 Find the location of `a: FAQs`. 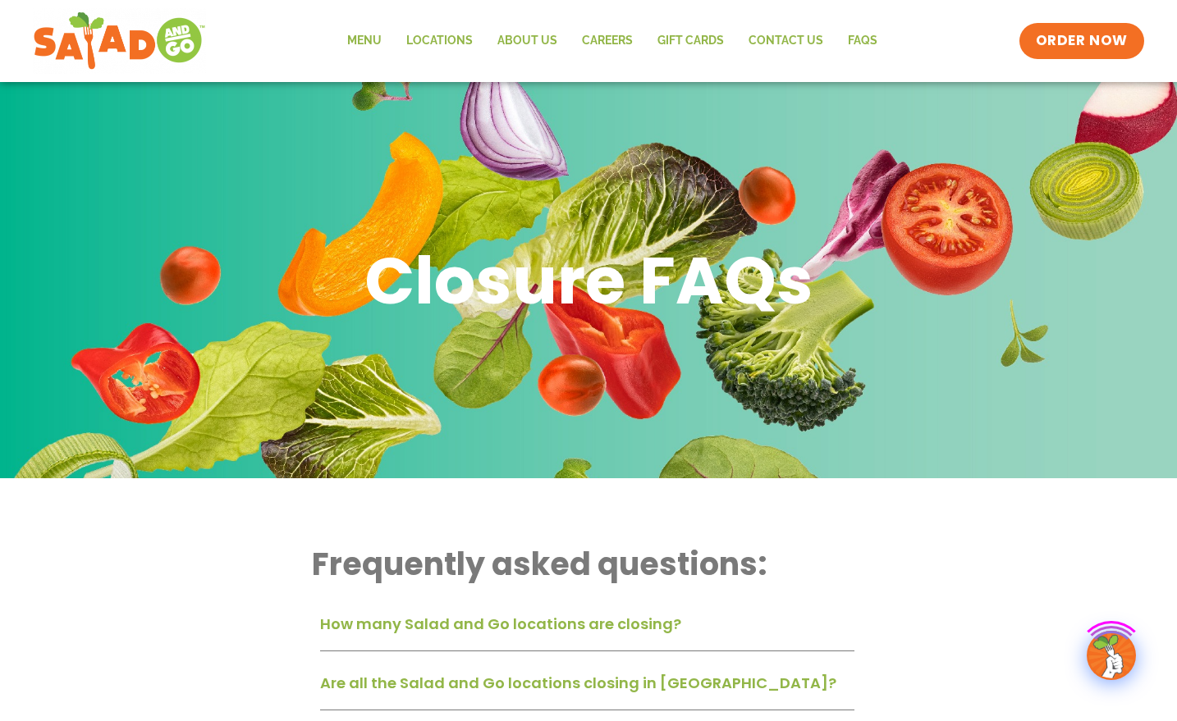

a: FAQs is located at coordinates (863, 41).